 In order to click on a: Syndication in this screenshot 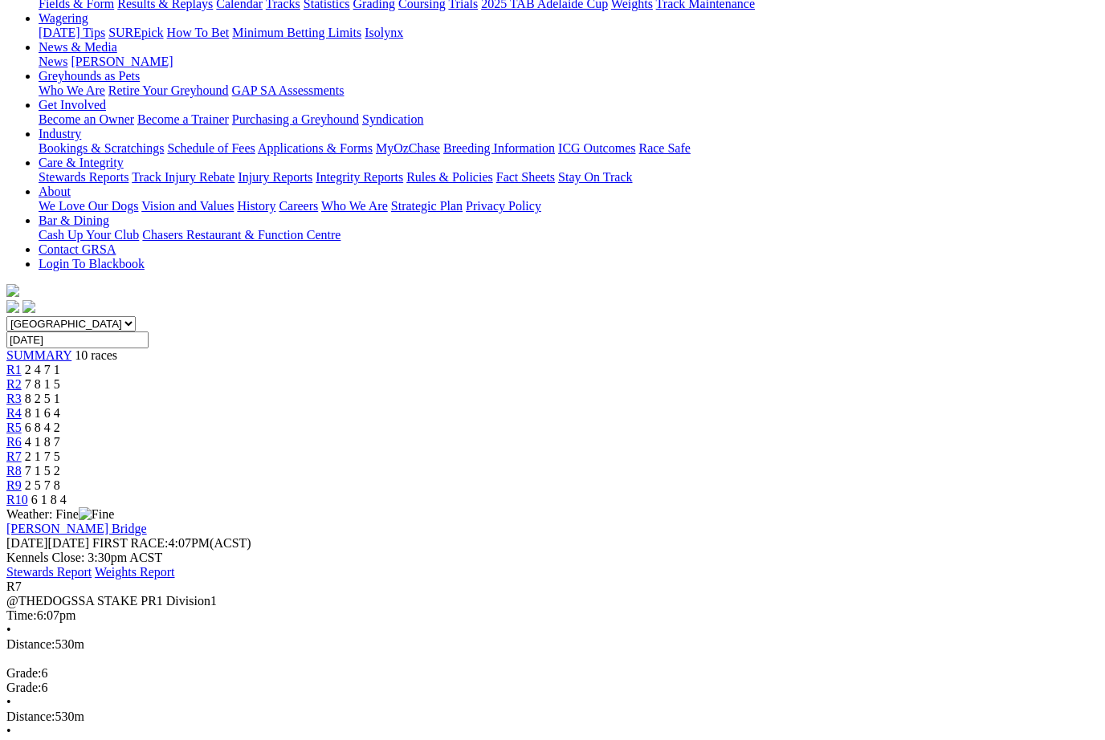, I will do `click(393, 119)`.